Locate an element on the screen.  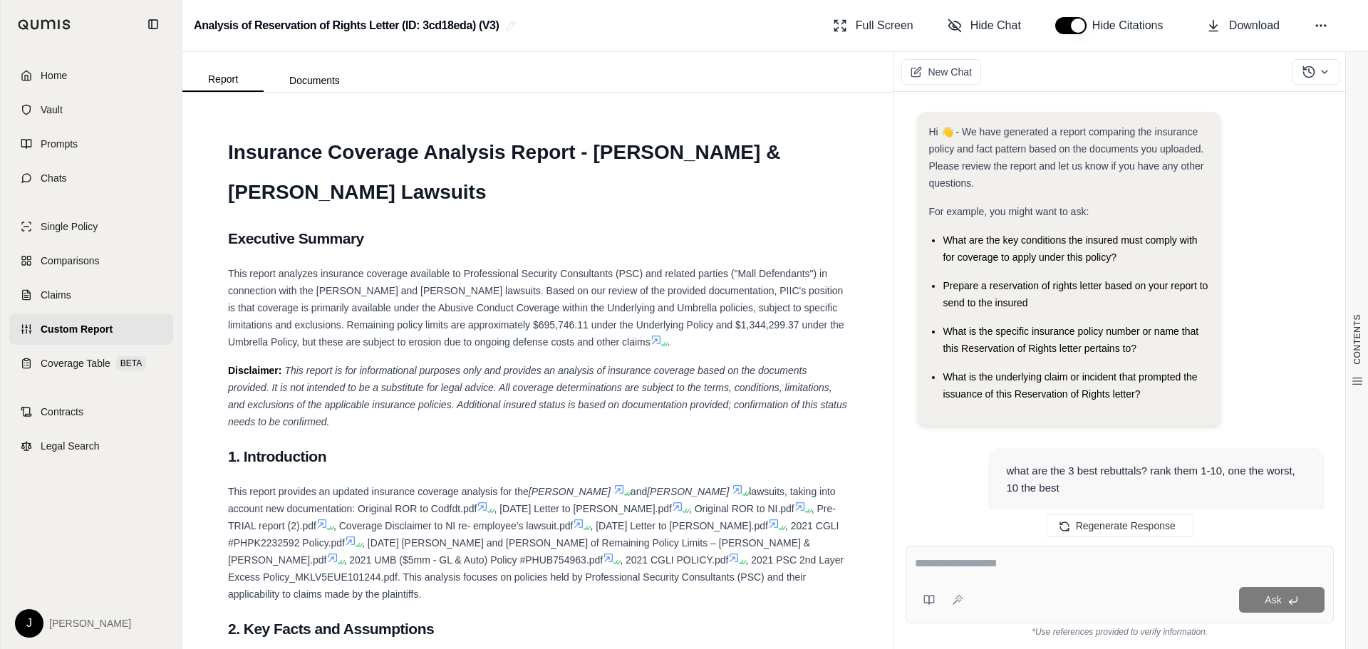
span: Regenerate Response is located at coordinates (1126, 526).